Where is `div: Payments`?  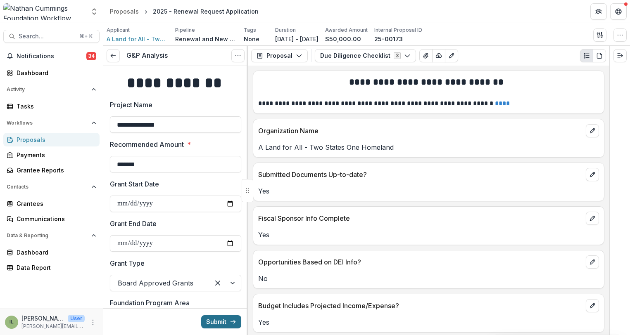
div: Payments is located at coordinates (54, 155).